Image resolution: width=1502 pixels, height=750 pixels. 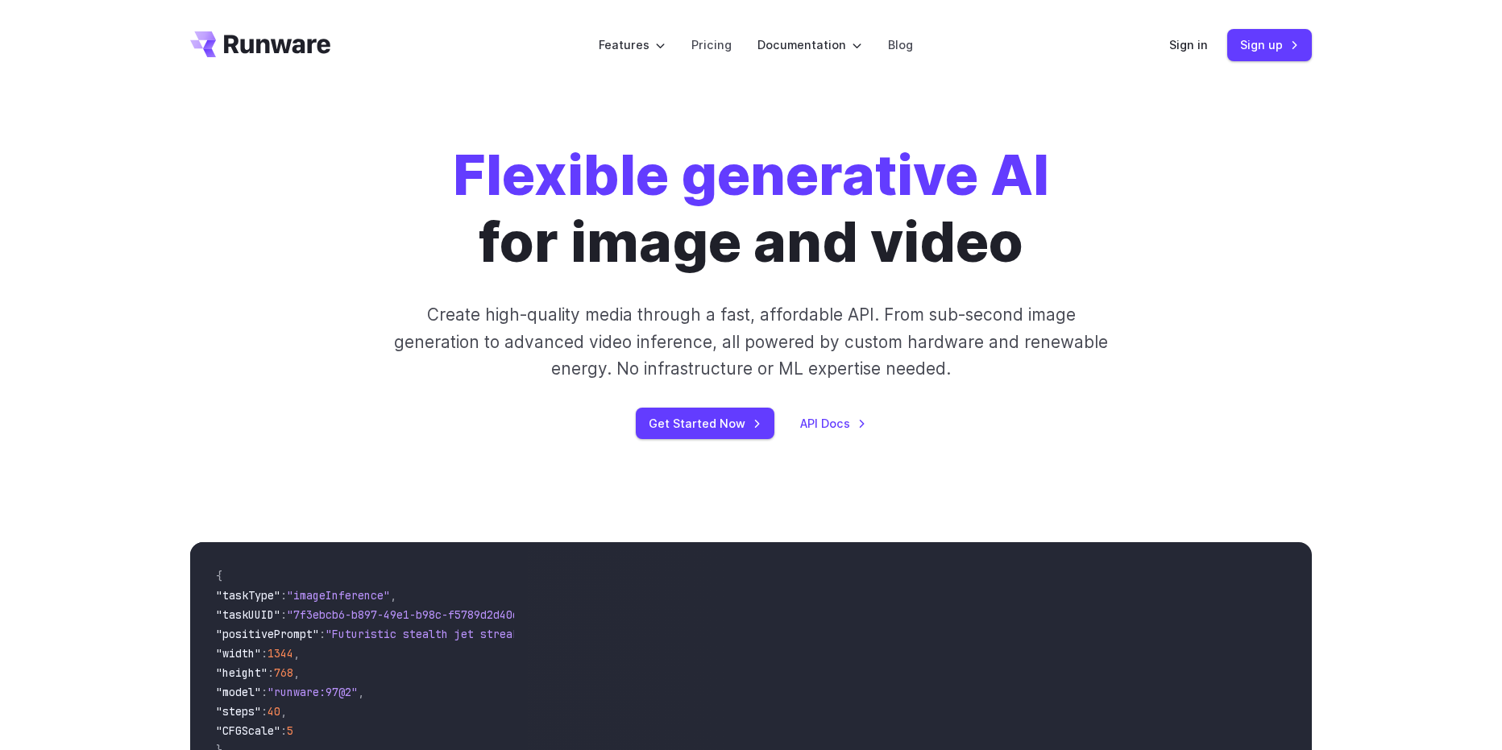 What do you see at coordinates (409, 615) in the screenshot?
I see `span: "7f3ebcb6-b897-49e1-b98c-f5789d2d40d7"` at bounding box center [409, 615].